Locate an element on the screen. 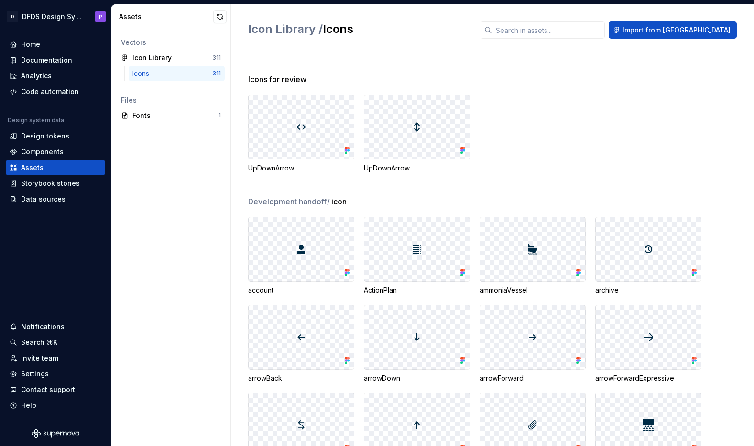 Image resolution: width=754 pixels, height=446 pixels. div: Design tokens is located at coordinates (45, 136).